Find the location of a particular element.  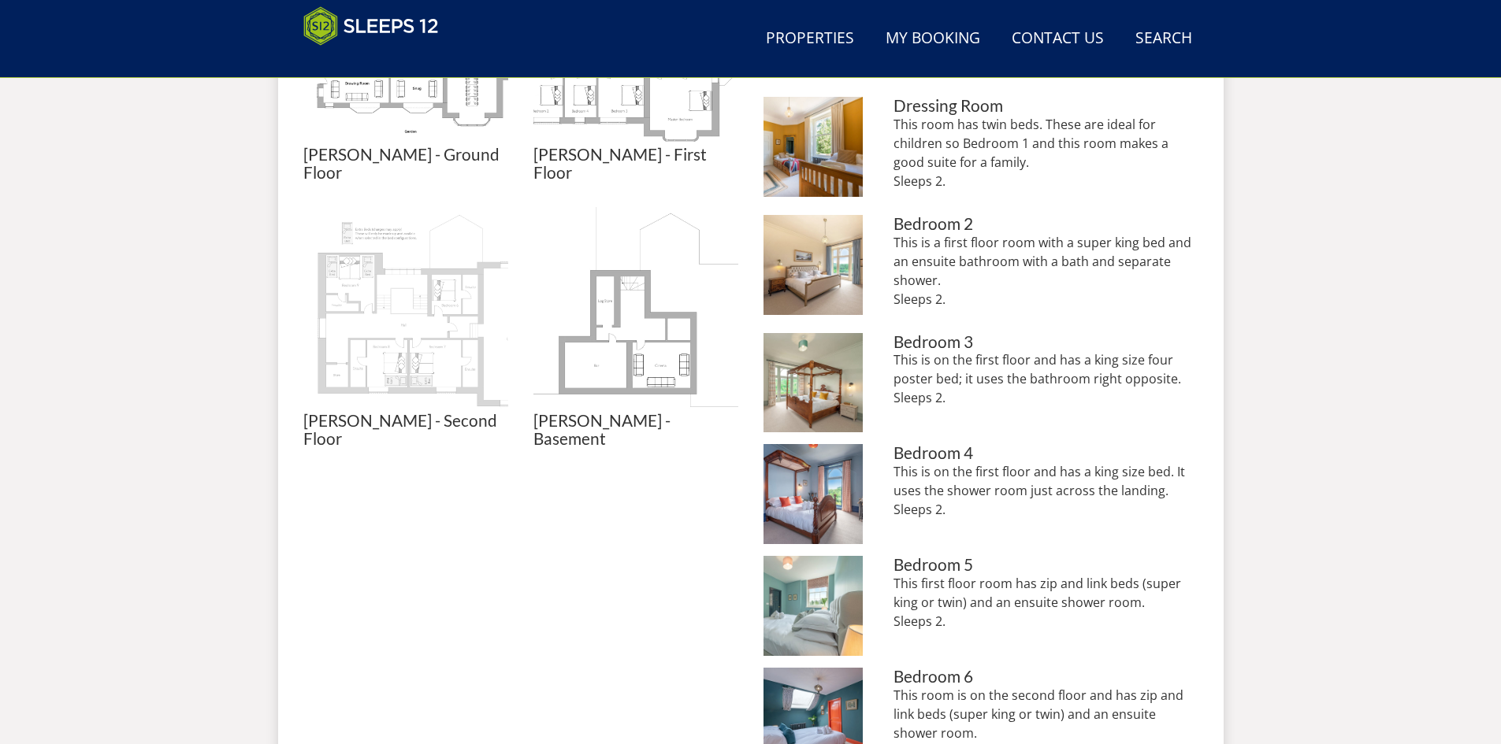

p: This is a first floor room with a super king bed and an ensuite bathroom with a bath and separate... is located at coordinates (1045, 271).